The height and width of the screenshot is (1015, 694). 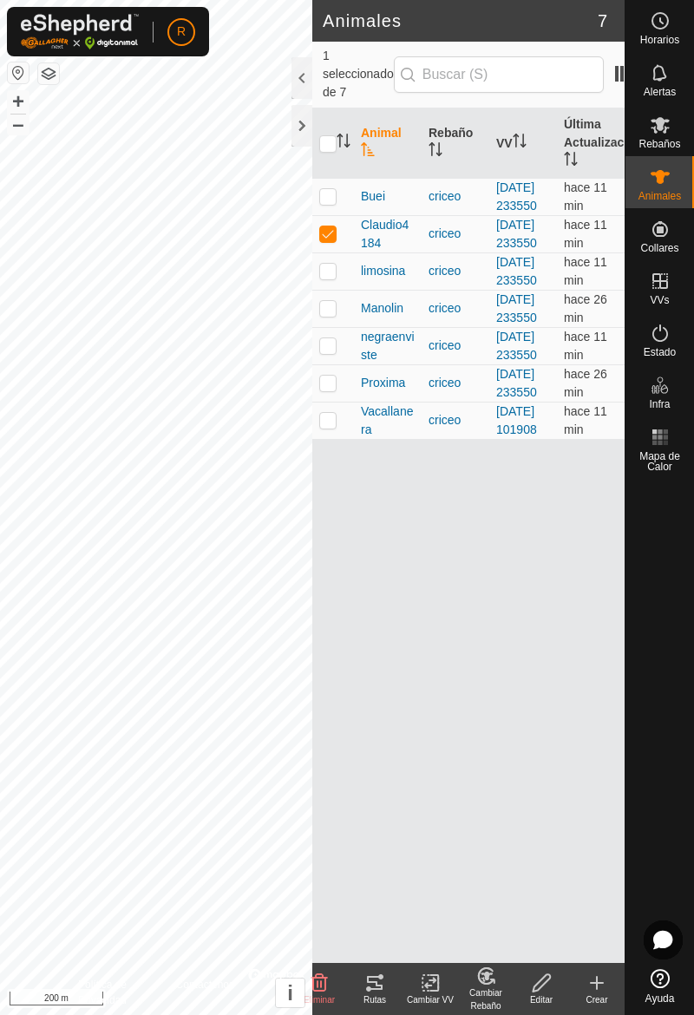 I want to click on span: Estado, so click(x=659, y=352).